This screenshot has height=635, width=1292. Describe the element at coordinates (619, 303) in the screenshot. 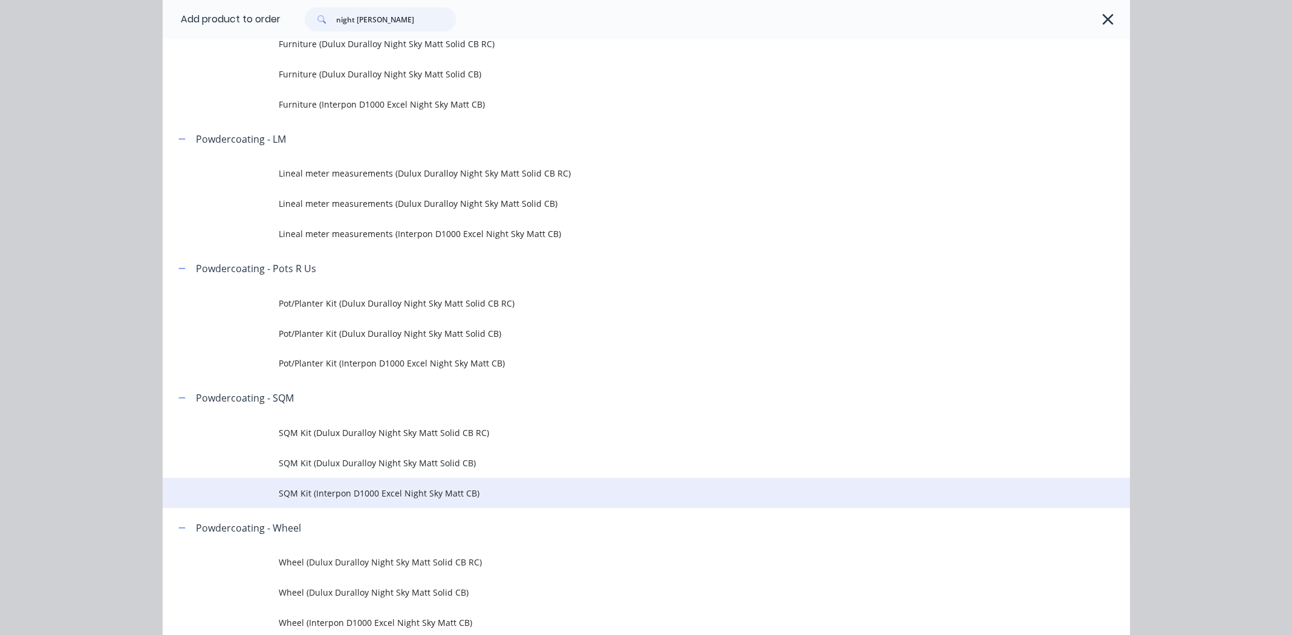

I see `span: Pot/Planter Kit (Dulux Duralloy Night Sky Matt Solid CB RC)` at that location.